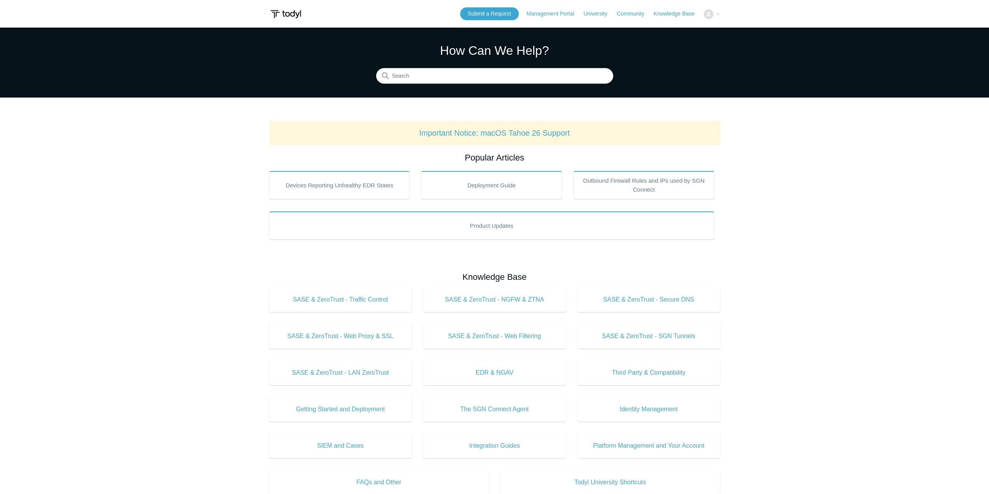  What do you see at coordinates (379, 482) in the screenshot?
I see `span: FAQs and Other` at bounding box center [379, 482].